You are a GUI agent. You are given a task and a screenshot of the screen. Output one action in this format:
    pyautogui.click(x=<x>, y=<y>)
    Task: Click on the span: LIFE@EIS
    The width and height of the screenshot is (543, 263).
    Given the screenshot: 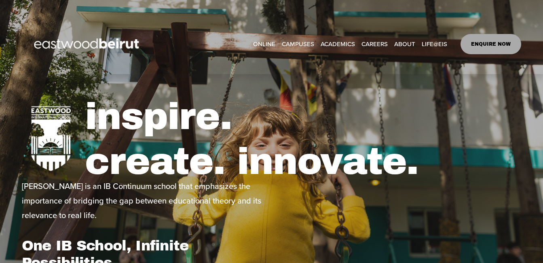 What is the action you would take?
    pyautogui.click(x=434, y=44)
    